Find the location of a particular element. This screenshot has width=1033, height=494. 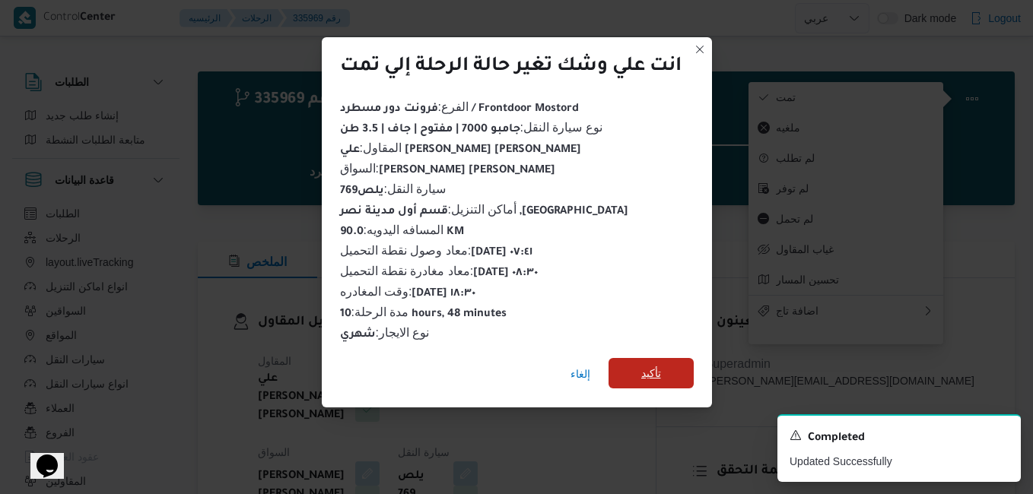

span: Completed is located at coordinates (836, 439).